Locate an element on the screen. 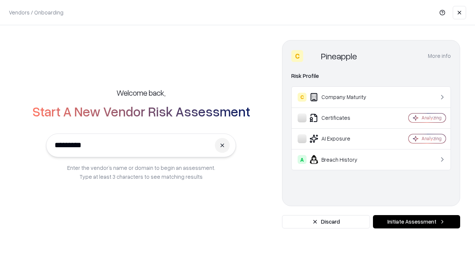 This screenshot has width=475, height=267. div: Breach History is located at coordinates (342, 160).